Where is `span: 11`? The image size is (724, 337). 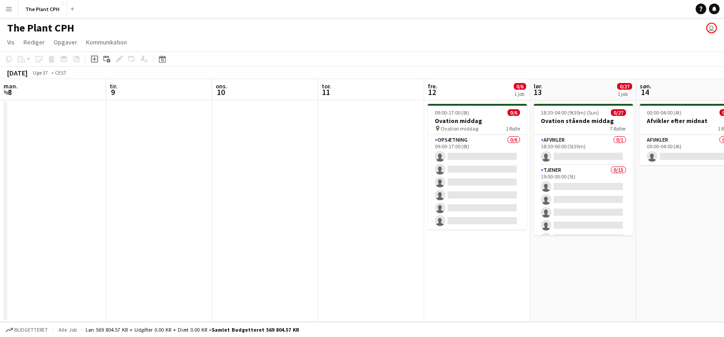
span: 11 is located at coordinates (326, 92).